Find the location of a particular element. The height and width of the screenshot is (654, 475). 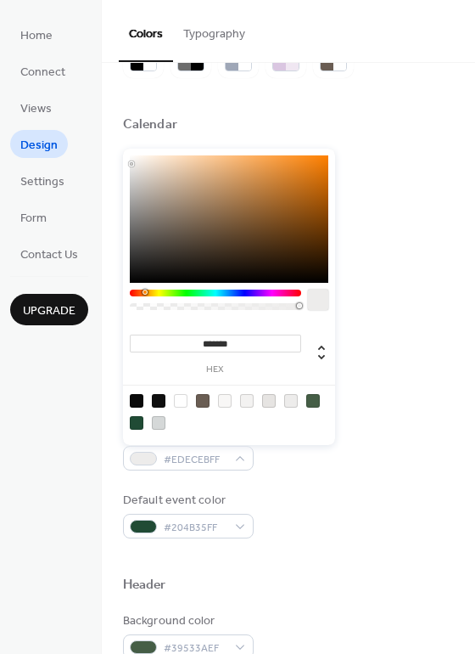

div: rgb(237, 236, 235) is located at coordinates (291, 401).